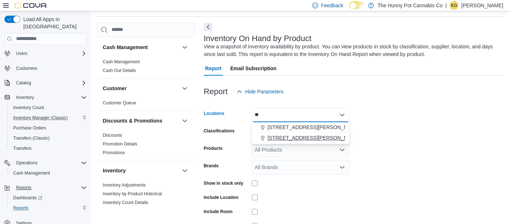 The width and height of the screenshot is (509, 224). I want to click on input: Dark Mode, so click(356, 5).